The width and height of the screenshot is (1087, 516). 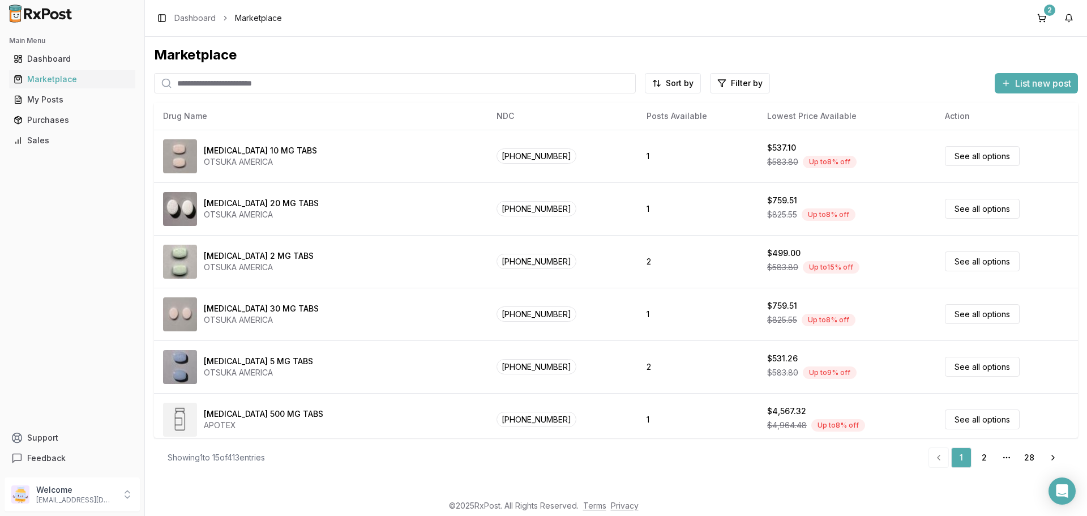 What do you see at coordinates (1062, 491) in the screenshot?
I see `div: Open Intercom Messenger` at bounding box center [1062, 491].